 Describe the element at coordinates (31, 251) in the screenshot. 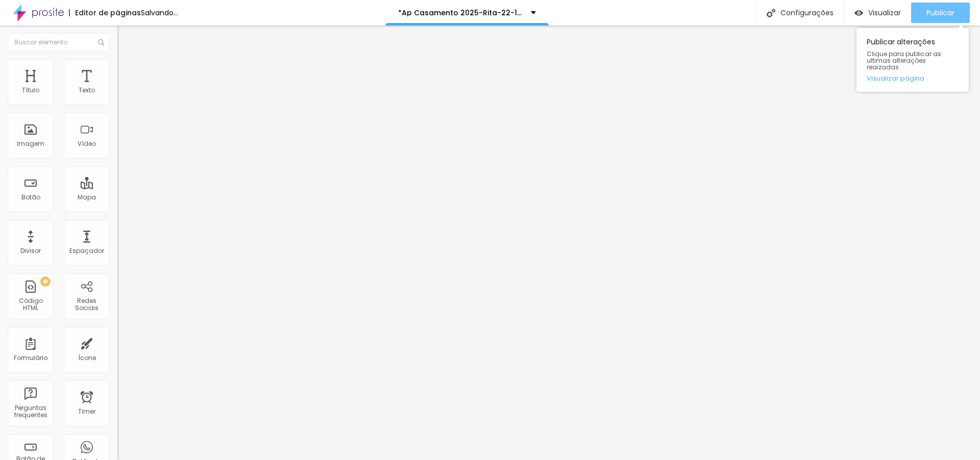

I see `div: Divisor` at that location.